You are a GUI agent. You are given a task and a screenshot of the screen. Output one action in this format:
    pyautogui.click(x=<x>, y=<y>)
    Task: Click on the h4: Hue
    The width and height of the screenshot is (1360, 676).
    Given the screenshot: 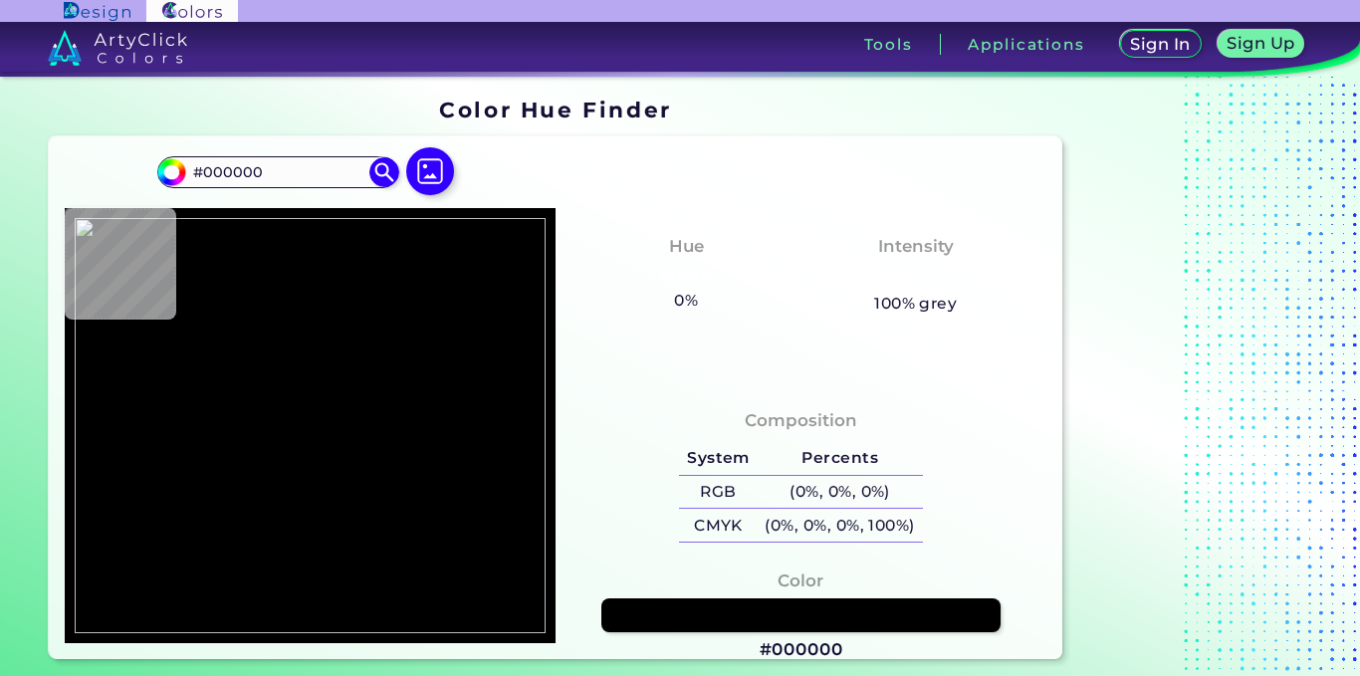 What is the action you would take?
    pyautogui.click(x=686, y=246)
    